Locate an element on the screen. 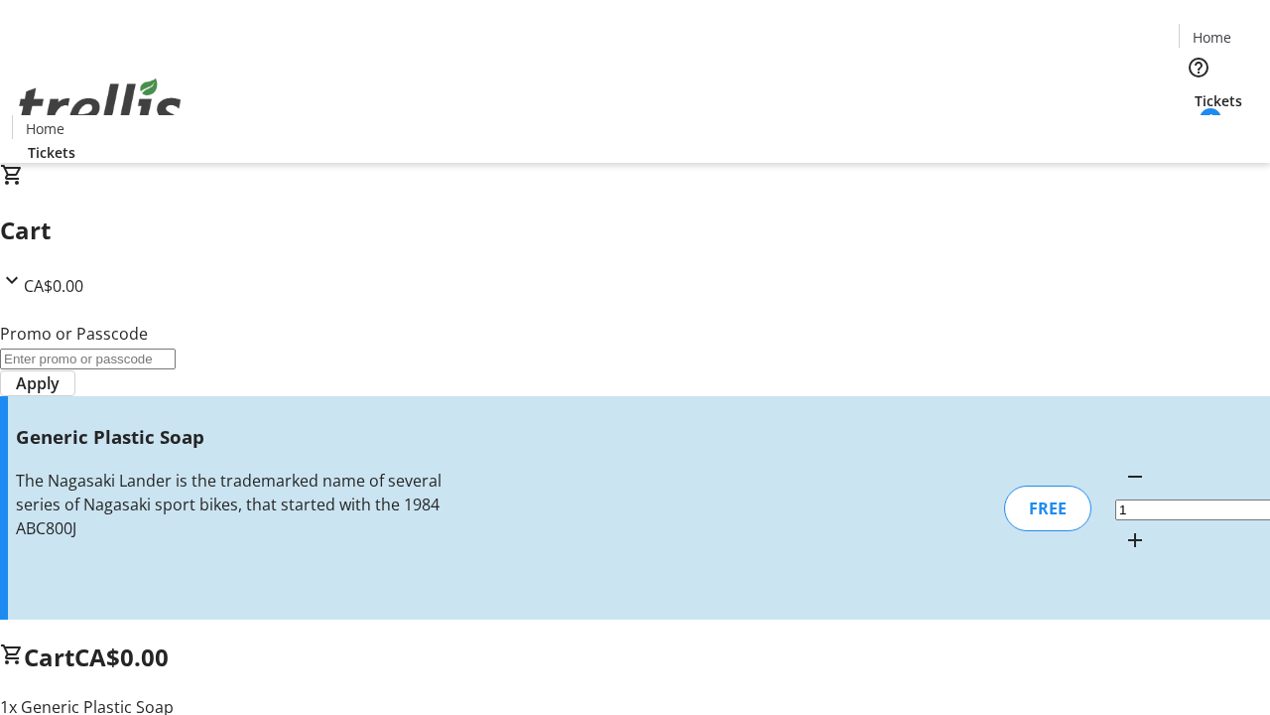 The image size is (1270, 715). button: Decrement by one is located at coordinates (1135, 476).